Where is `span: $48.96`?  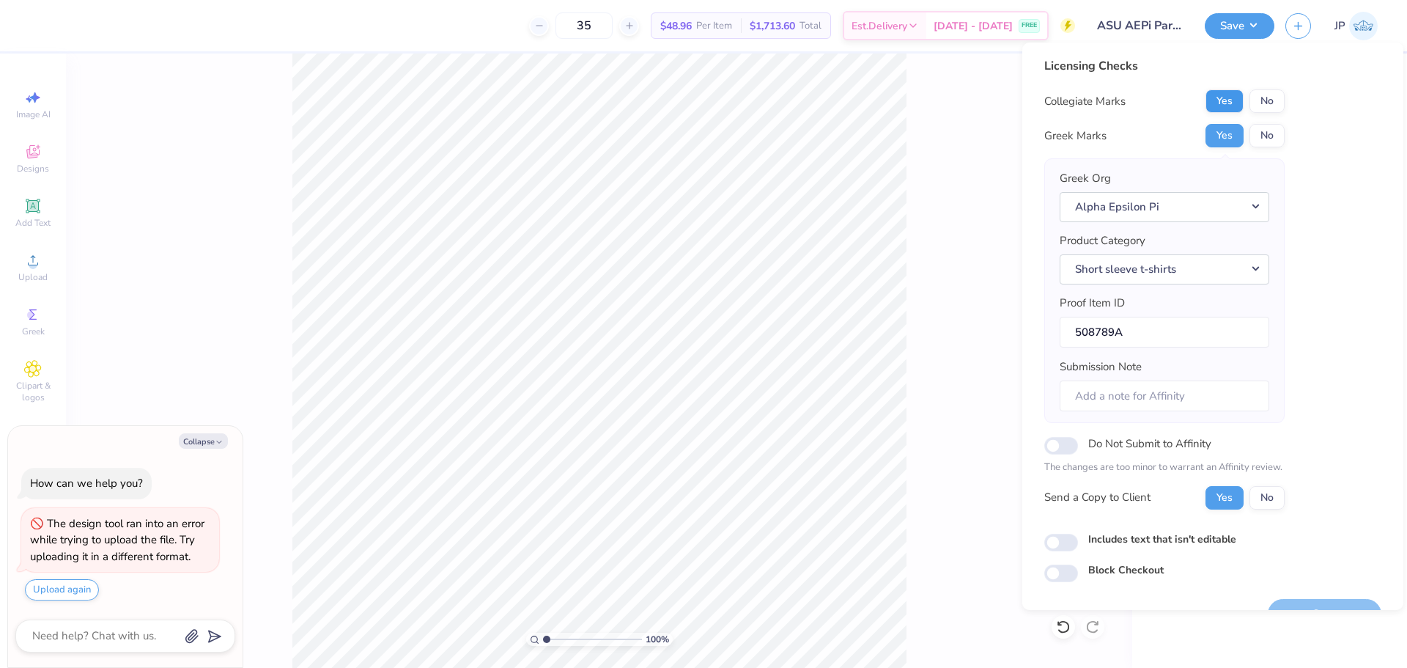 span: $48.96 is located at coordinates (676, 26).